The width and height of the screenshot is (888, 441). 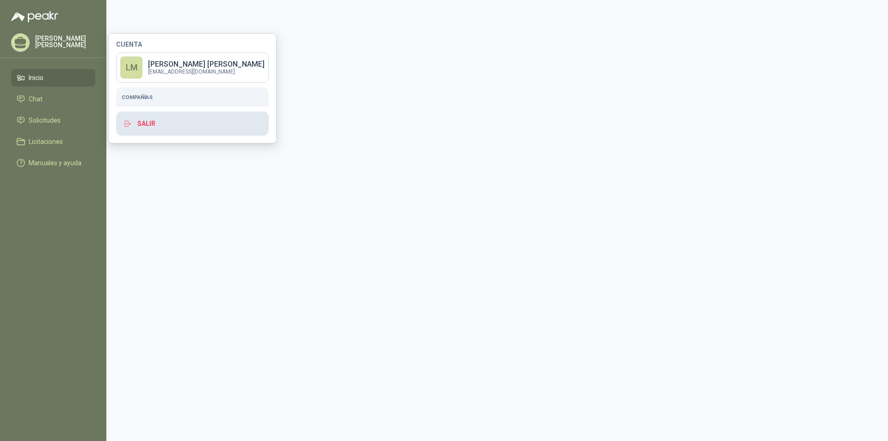 I want to click on a: Inicio, so click(x=53, y=78).